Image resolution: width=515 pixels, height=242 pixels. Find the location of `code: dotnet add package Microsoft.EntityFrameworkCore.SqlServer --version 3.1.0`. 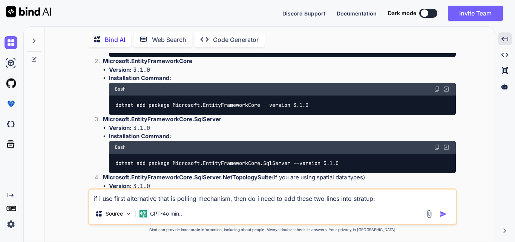

code: dotnet add package Microsoft.EntityFrameworkCore.SqlServer --version 3.1.0 is located at coordinates (227, 163).